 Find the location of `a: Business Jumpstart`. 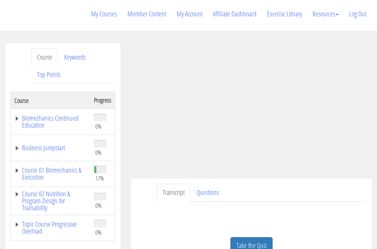

a: Business Jumpstart is located at coordinates (51, 148).